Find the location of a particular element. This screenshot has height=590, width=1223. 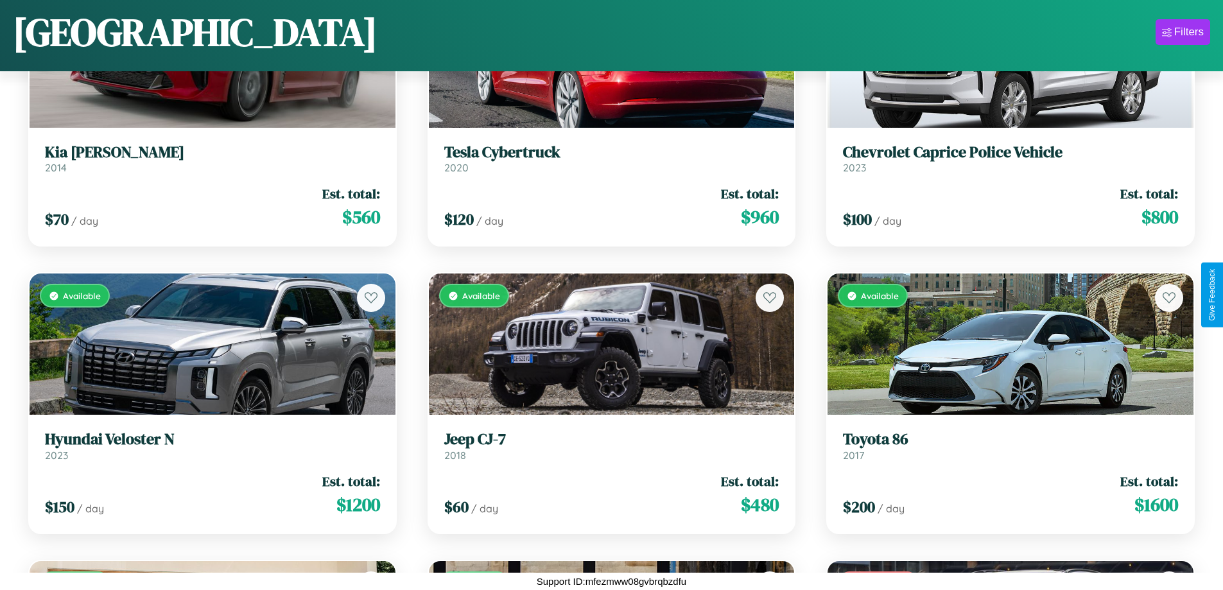

span: 2014 is located at coordinates (56, 168).